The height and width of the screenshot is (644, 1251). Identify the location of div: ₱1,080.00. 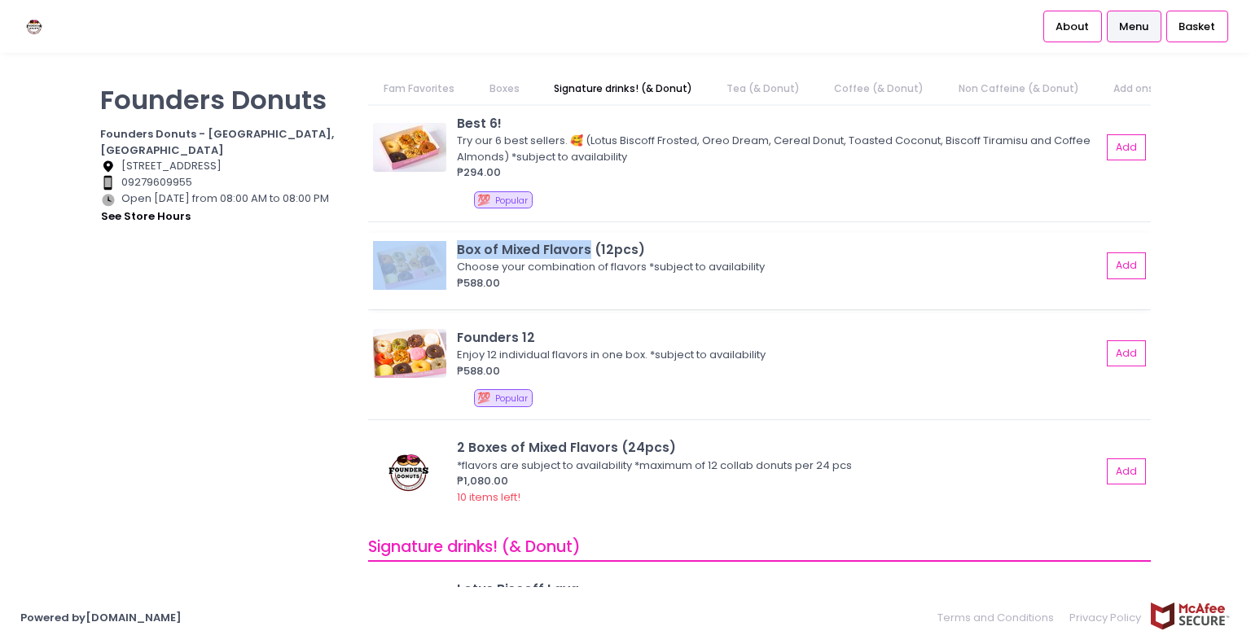
(778, 481).